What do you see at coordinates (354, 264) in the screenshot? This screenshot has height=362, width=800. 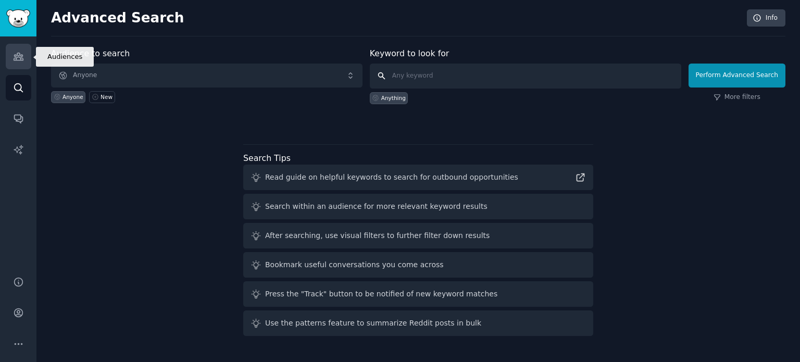 I see `div: Bookmark useful conversations you come across` at bounding box center [354, 264].